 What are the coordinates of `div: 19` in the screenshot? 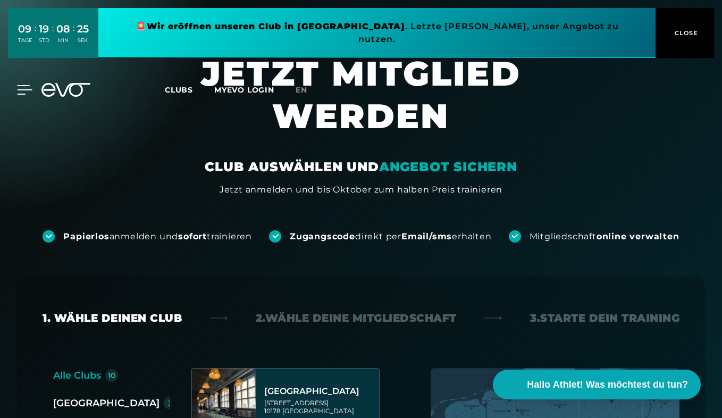 It's located at (44, 29).